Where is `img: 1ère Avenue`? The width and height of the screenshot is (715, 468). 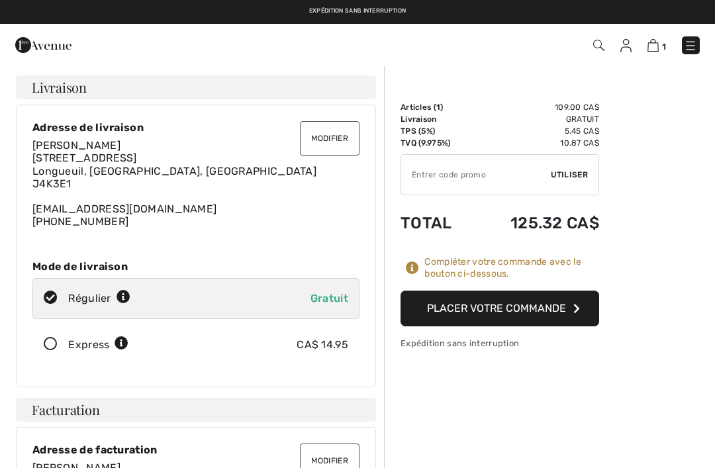
img: 1ère Avenue is located at coordinates (43, 45).